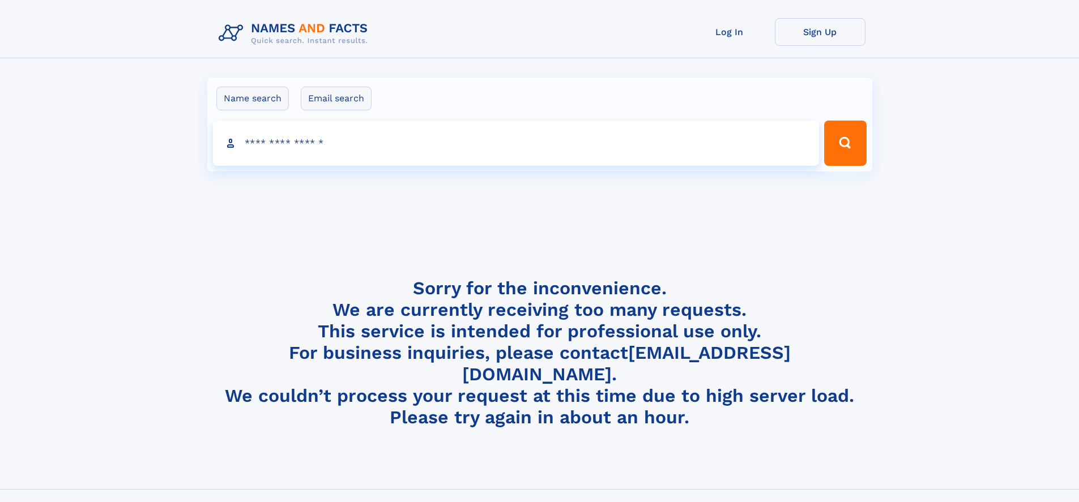 This screenshot has width=1079, height=502. I want to click on input: search input, so click(516, 143).